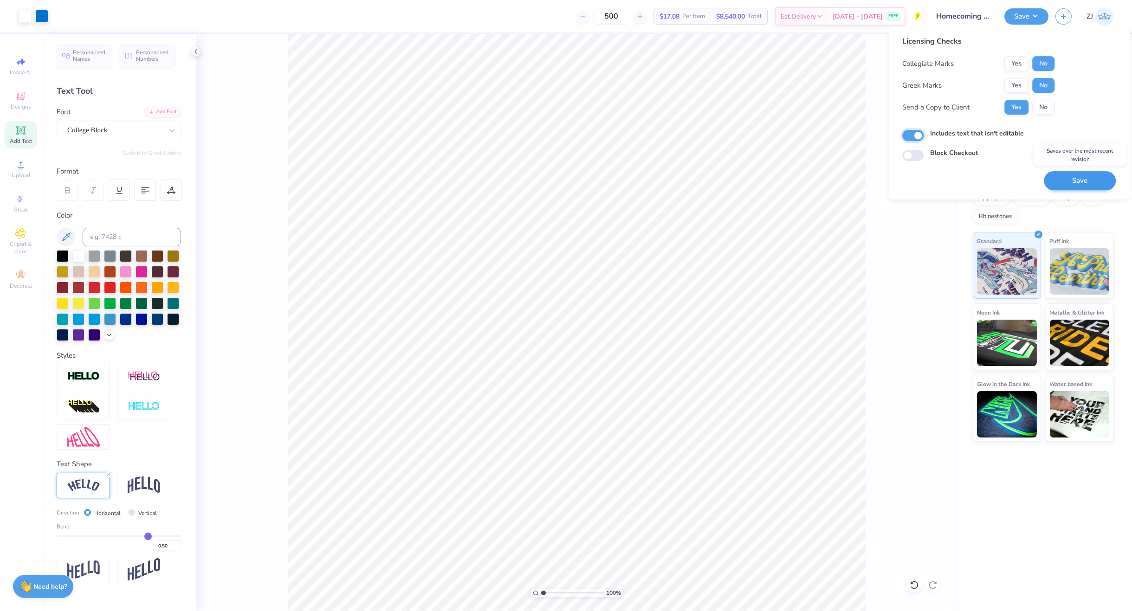 Image resolution: width=1132 pixels, height=611 pixels. I want to click on a: ZJ, so click(1100, 16).